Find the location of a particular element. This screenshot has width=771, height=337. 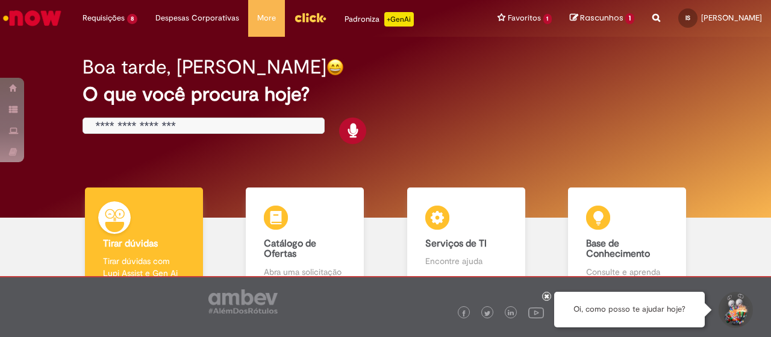

span: IS is located at coordinates (688, 17).